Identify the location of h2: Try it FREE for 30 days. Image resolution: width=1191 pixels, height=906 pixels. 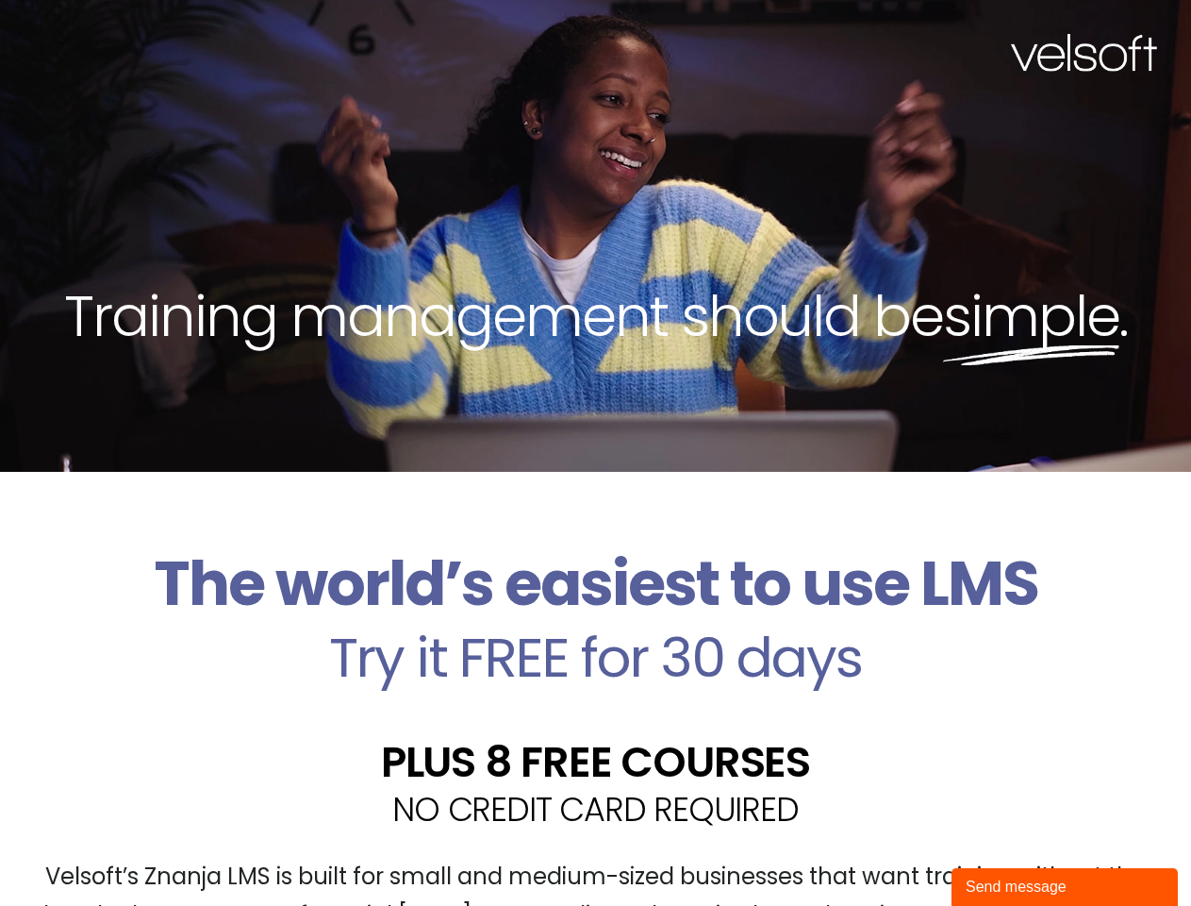
(595, 657).